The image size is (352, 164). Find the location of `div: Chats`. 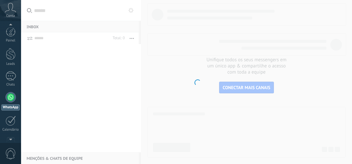

div: Chats is located at coordinates (11, 85).